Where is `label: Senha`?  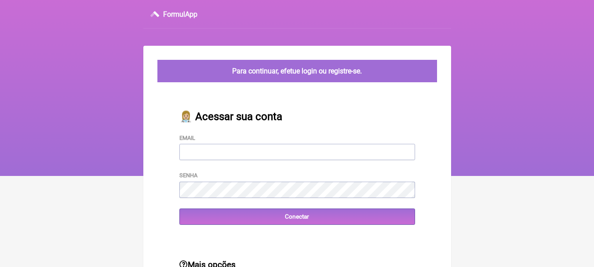 label: Senha is located at coordinates (188, 175).